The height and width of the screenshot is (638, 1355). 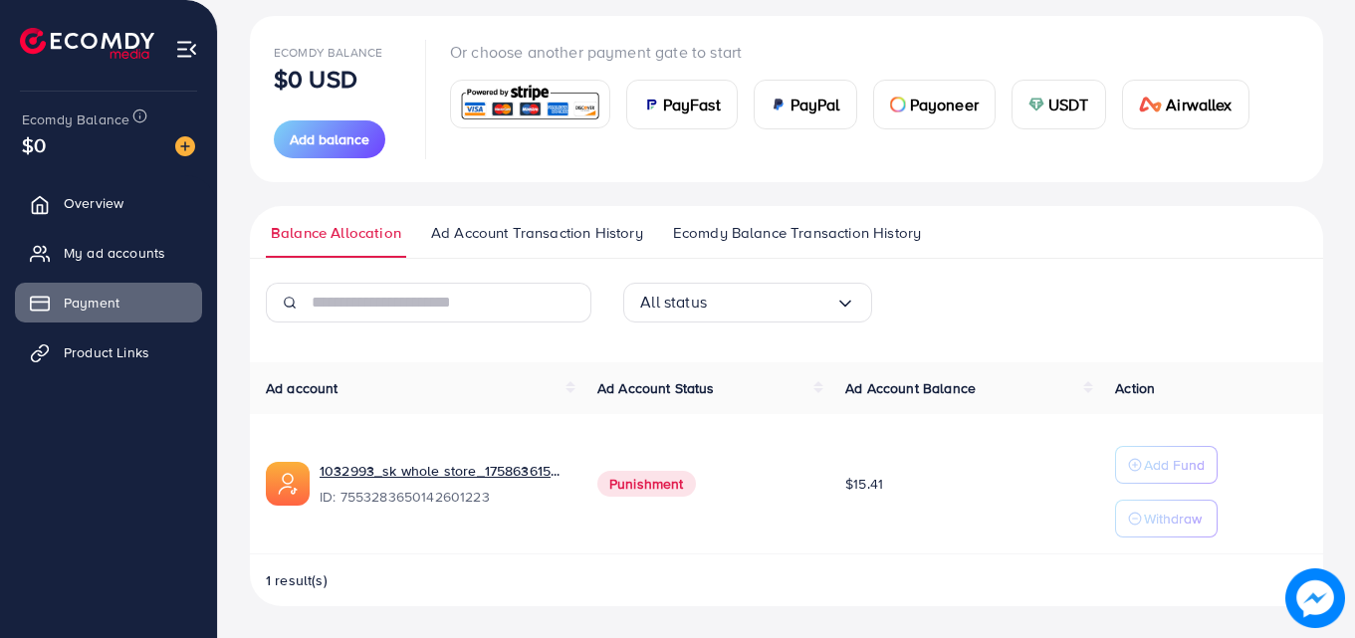 What do you see at coordinates (815, 105) in the screenshot?
I see `span: PayPal` at bounding box center [815, 105].